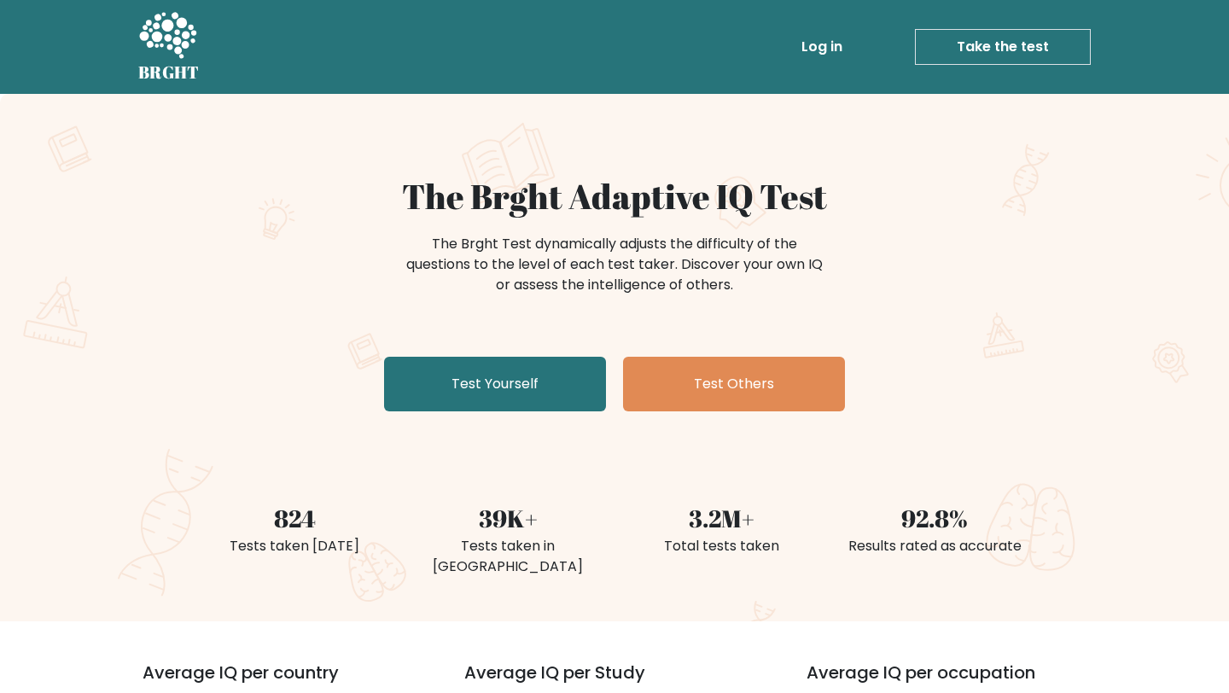  I want to click on a: Test Others, so click(734, 384).